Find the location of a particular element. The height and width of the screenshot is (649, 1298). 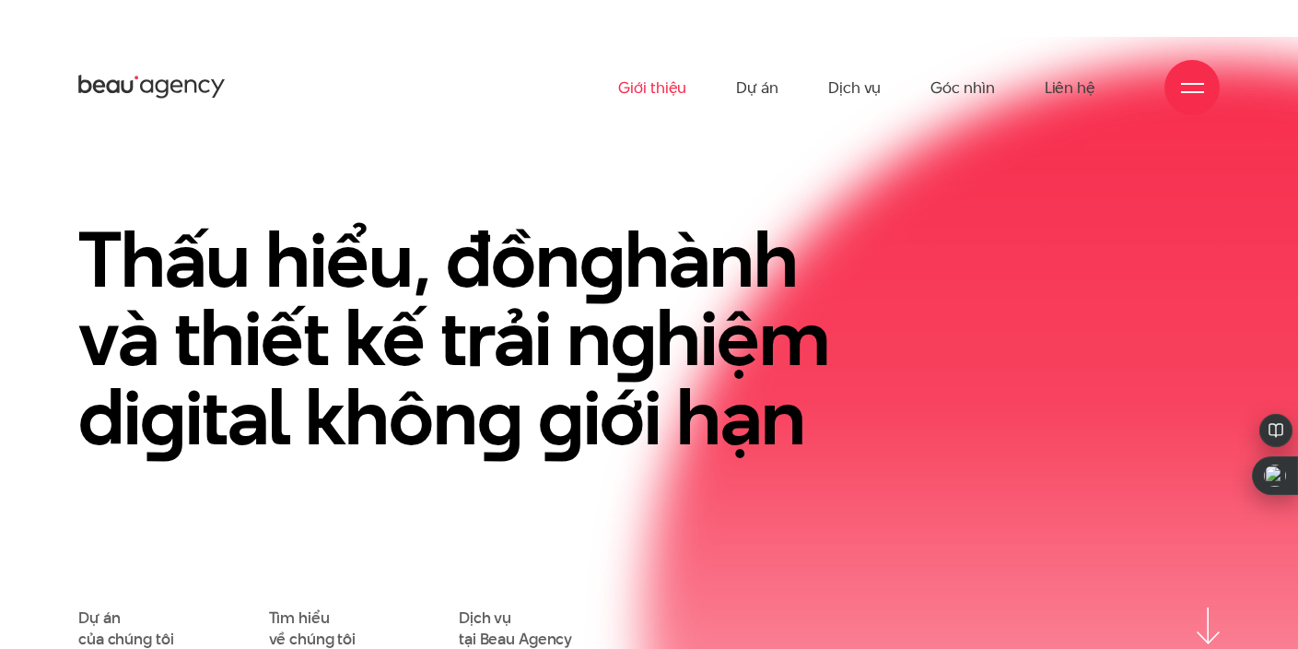

a: Dự áncủa chúng tôi is located at coordinates (125, 627).